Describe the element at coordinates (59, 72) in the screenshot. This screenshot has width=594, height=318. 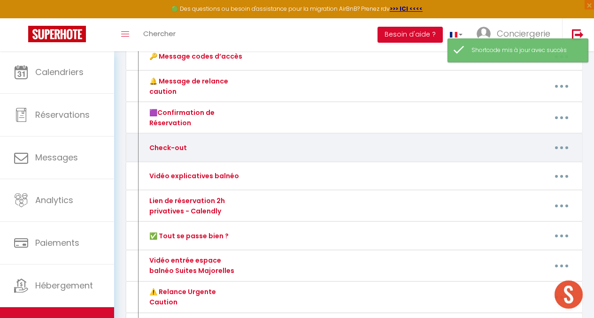
I see `span: Calendriers` at that location.